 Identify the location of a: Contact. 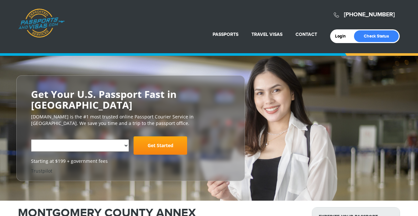
(307, 34).